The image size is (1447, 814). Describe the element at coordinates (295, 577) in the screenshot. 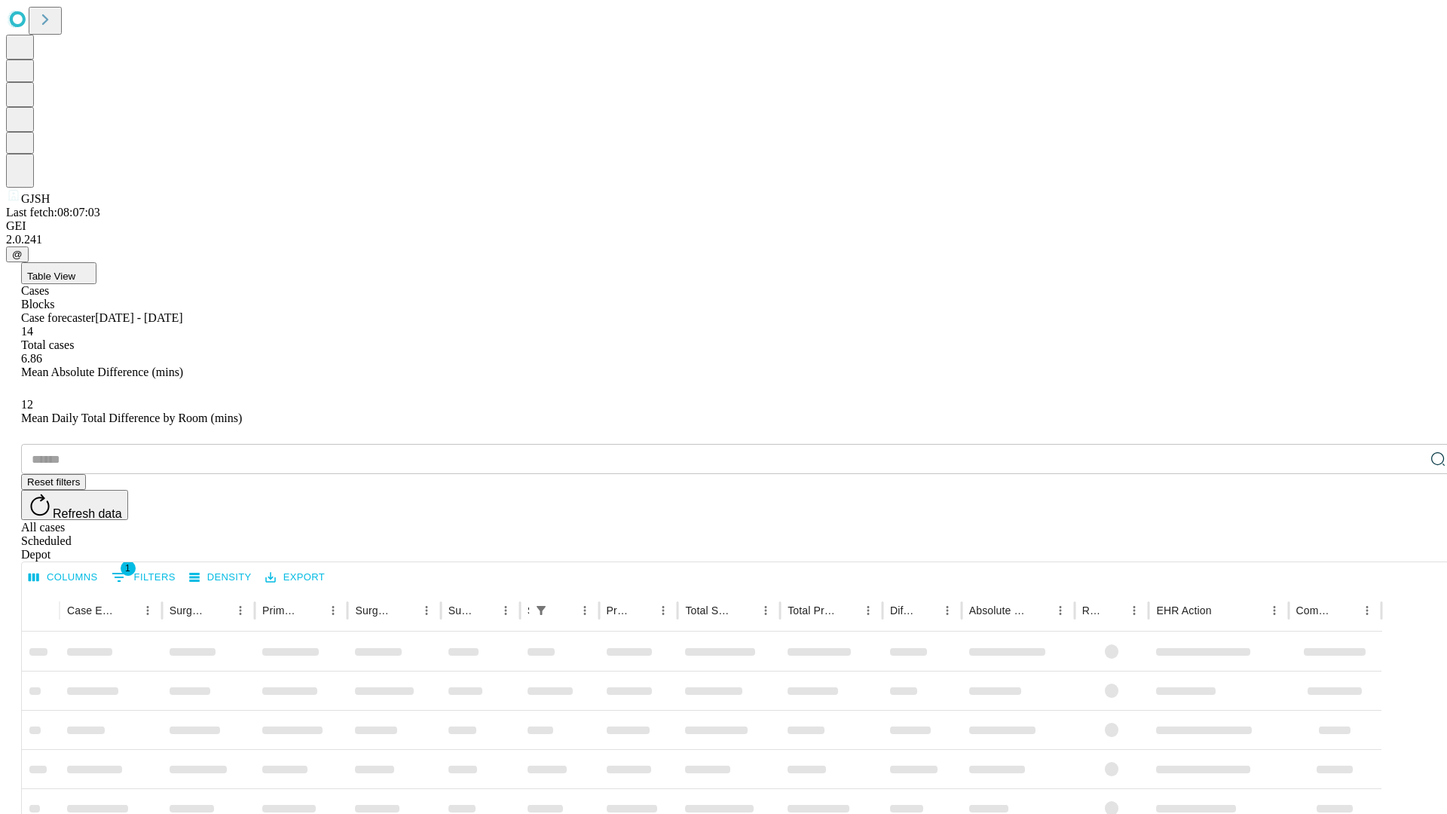

I see `button: Export` at that location.